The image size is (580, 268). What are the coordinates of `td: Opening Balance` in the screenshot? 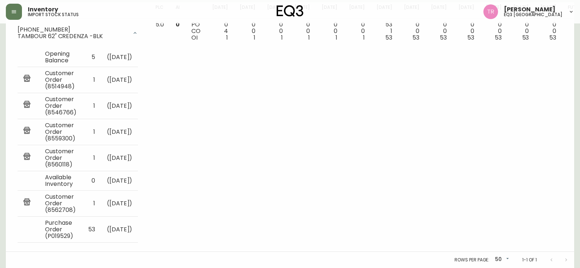 It's located at (61, 57).